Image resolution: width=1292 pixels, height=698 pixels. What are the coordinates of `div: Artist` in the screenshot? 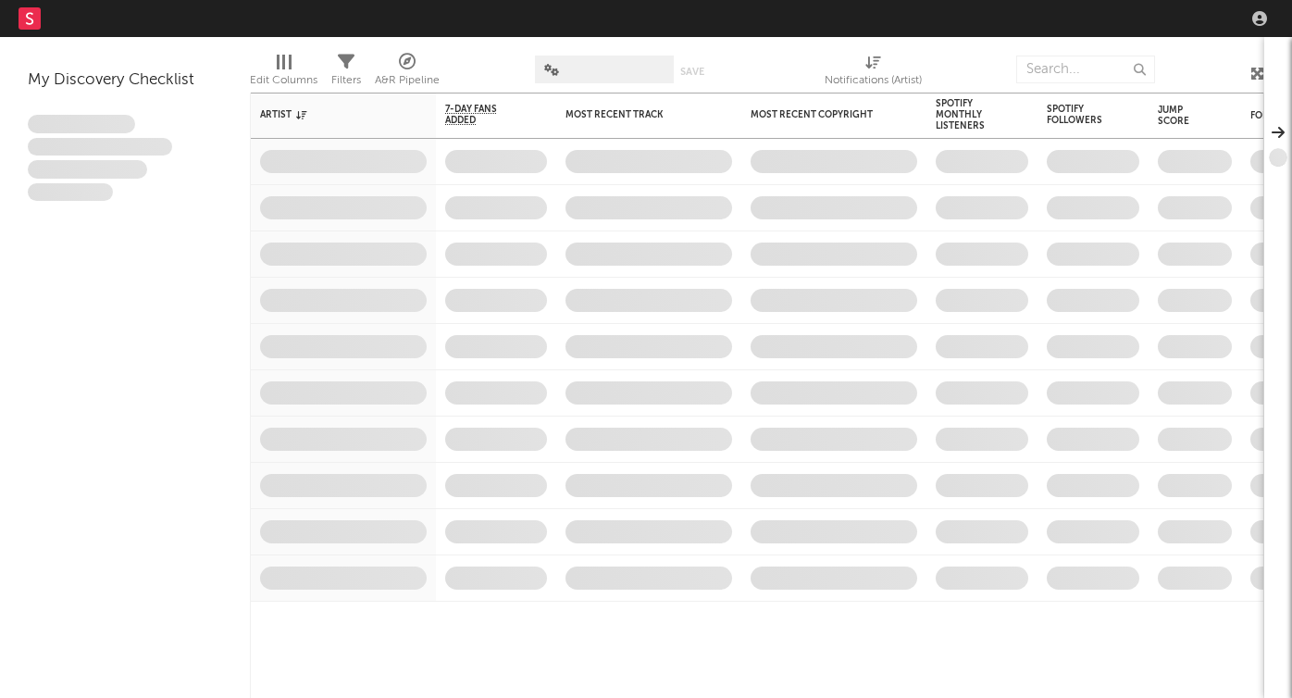 It's located at (330, 115).